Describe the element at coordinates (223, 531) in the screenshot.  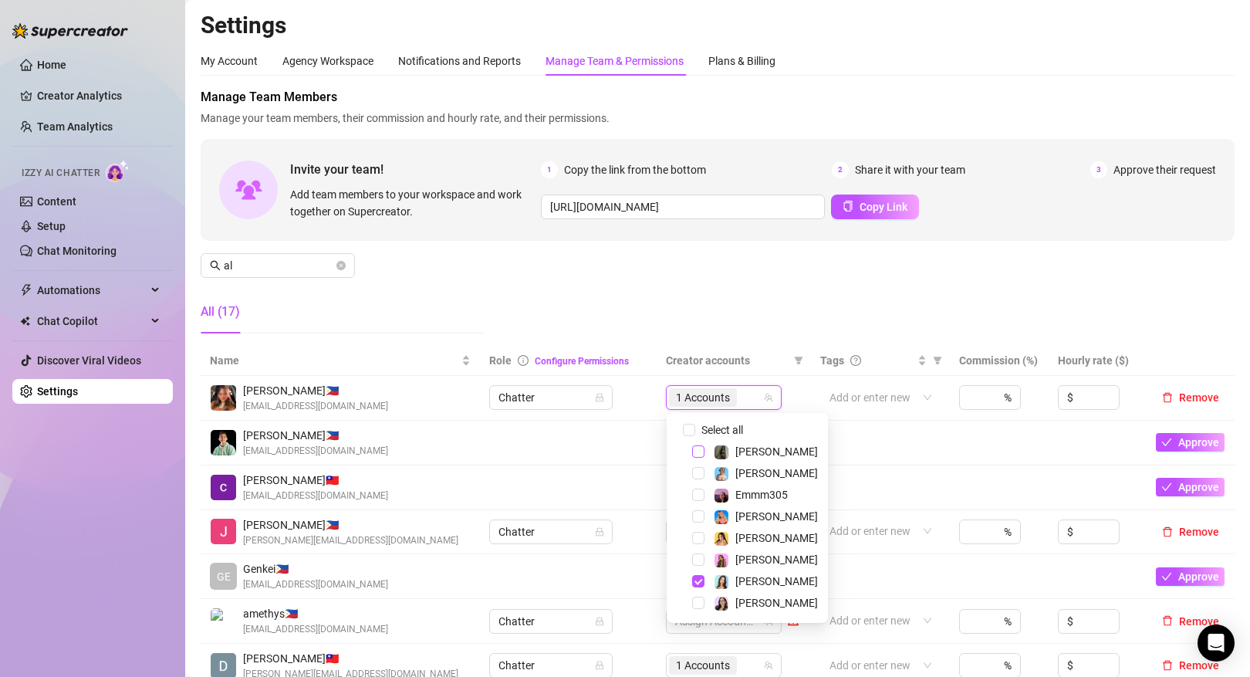
I see `img: Joyce Valerio` at that location.